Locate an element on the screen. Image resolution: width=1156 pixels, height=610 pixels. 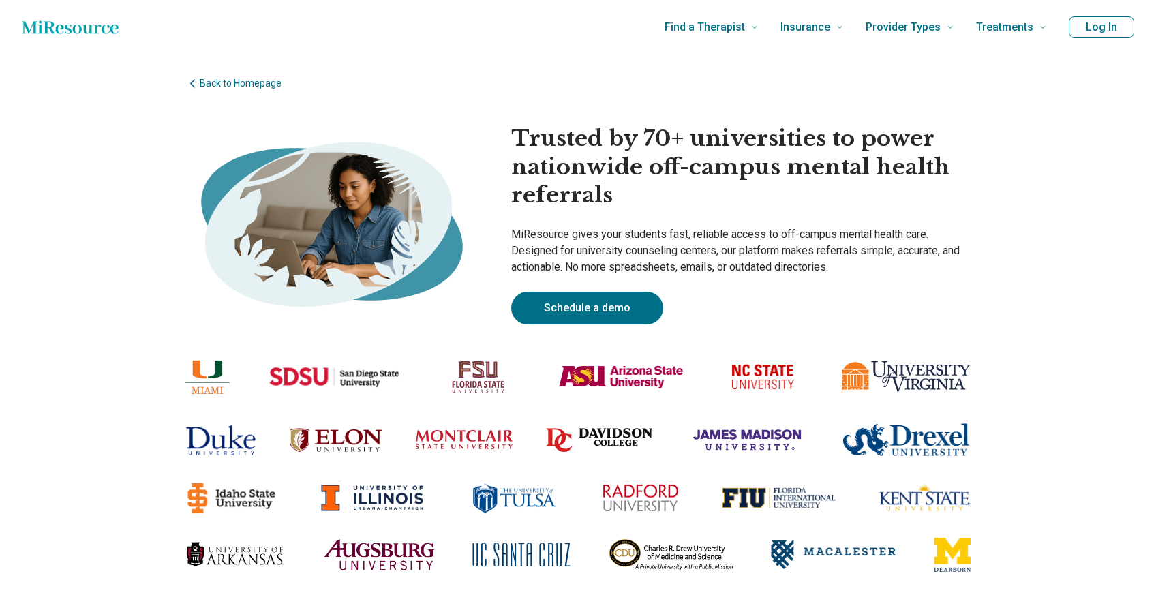
img: University of Virginia is located at coordinates (906, 377).